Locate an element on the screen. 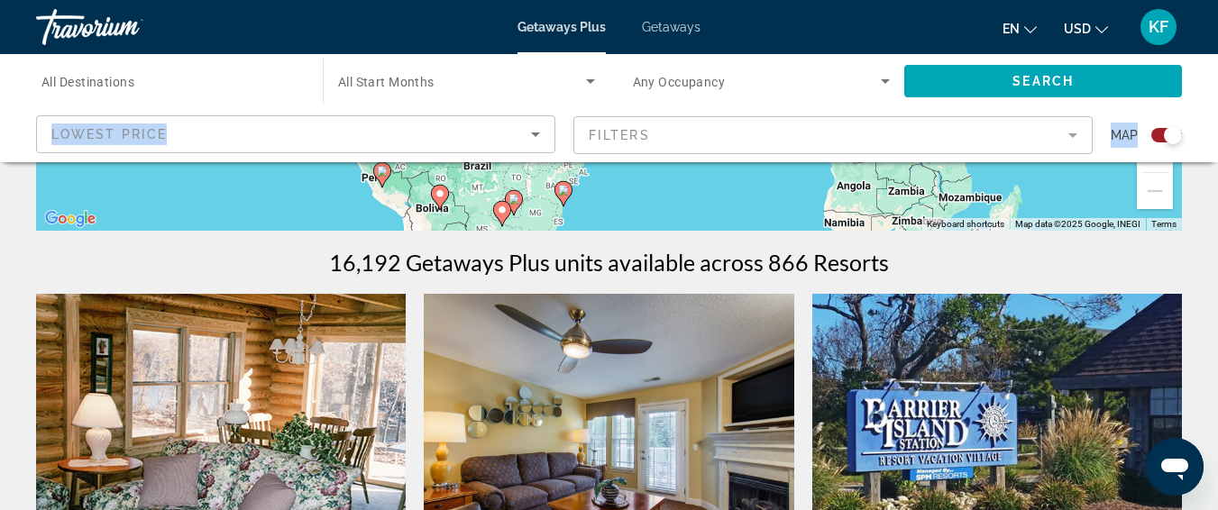 This screenshot has width=1218, height=510. span: Getaways Plus is located at coordinates (562, 27).